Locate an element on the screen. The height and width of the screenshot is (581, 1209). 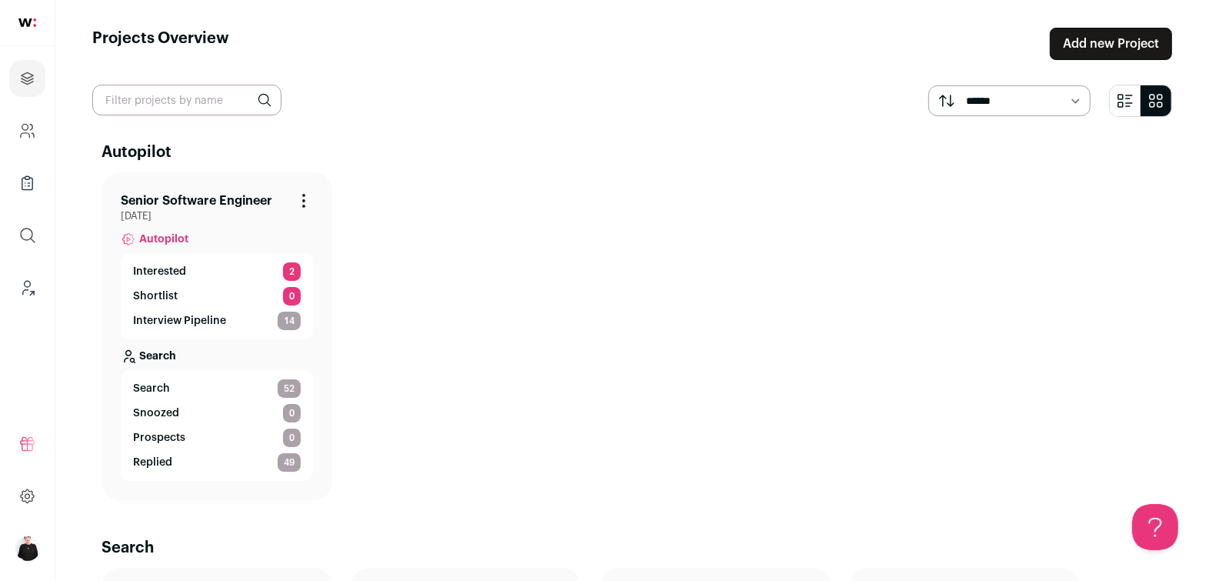
img: wellfound-shorthand-0d5821cbd27db2630d0214b213865d53afaa358527fdda9d0ea32b1df1b89c2c.svg is located at coordinates (27, 22).